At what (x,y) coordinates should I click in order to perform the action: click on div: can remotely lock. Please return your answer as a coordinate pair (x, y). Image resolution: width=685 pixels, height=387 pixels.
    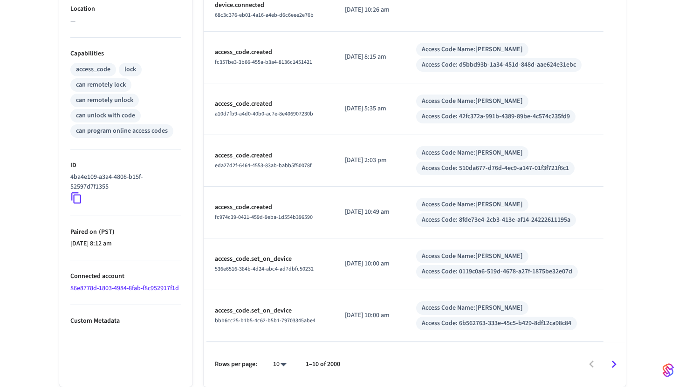
    Looking at the image, I should click on (101, 85).